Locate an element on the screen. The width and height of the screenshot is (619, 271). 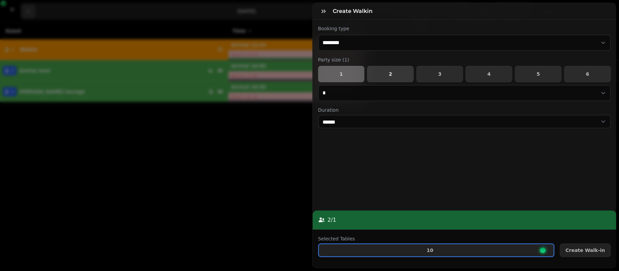
span: 5 is located at coordinates (538, 74).